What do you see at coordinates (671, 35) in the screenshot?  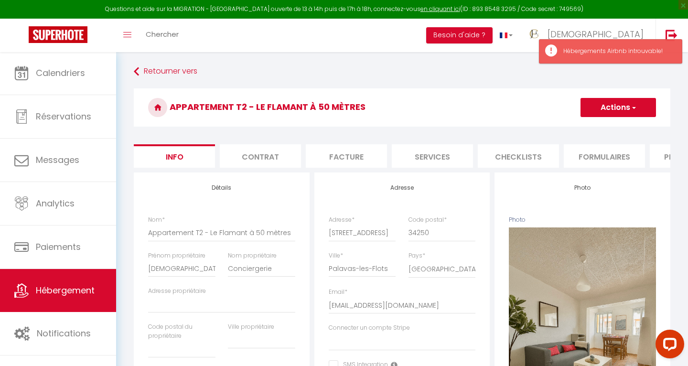 I see `img: logout` at bounding box center [671, 35].